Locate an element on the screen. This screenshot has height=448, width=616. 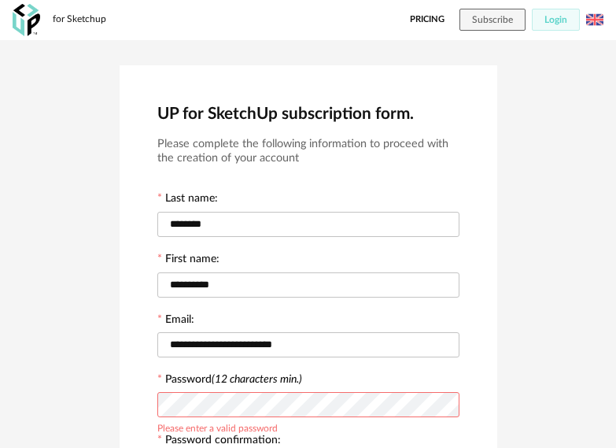
span: Login is located at coordinates (556, 20).